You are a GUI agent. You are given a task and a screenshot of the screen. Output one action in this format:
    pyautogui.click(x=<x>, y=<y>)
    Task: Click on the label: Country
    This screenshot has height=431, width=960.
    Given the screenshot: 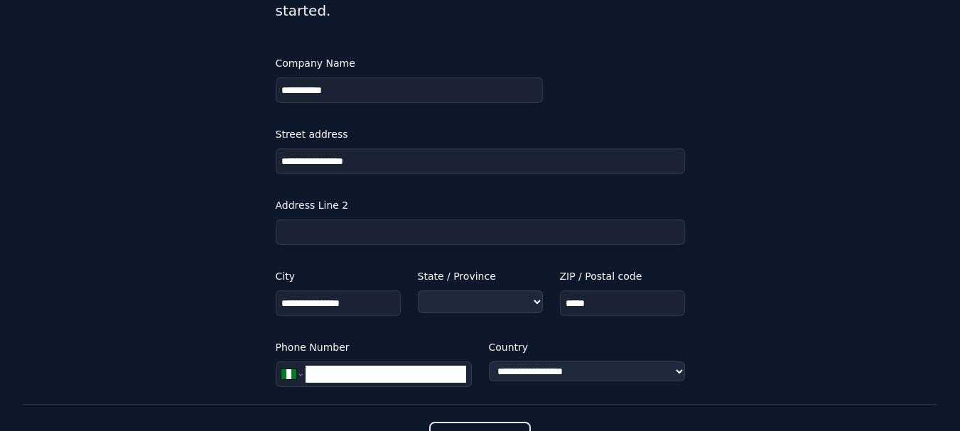 What is the action you would take?
    pyautogui.click(x=587, y=347)
    